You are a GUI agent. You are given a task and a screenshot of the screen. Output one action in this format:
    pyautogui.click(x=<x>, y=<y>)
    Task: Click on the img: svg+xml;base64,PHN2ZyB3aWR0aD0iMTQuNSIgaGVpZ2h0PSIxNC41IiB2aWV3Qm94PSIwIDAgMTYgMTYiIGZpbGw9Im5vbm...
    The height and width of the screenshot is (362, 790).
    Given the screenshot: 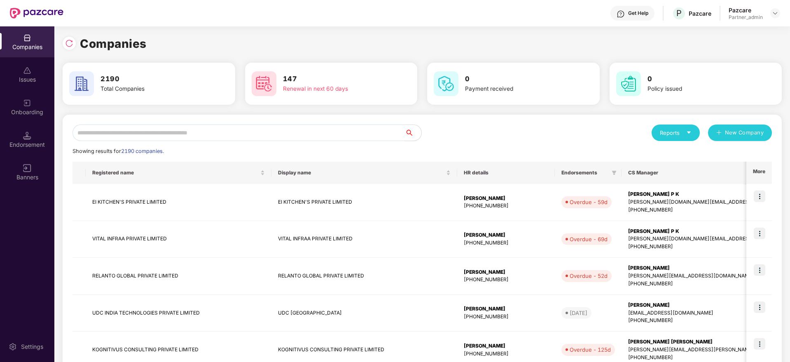 What is the action you would take?
    pyautogui.click(x=27, y=136)
    